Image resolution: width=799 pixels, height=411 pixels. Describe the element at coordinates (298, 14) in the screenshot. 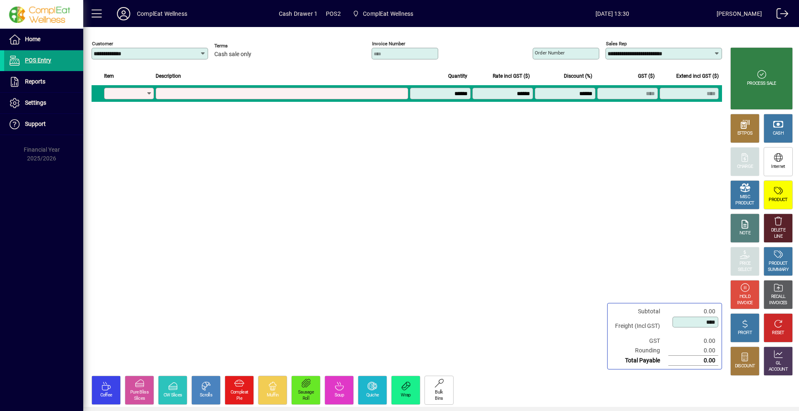

I see `span: Cash Drawer 1` at that location.